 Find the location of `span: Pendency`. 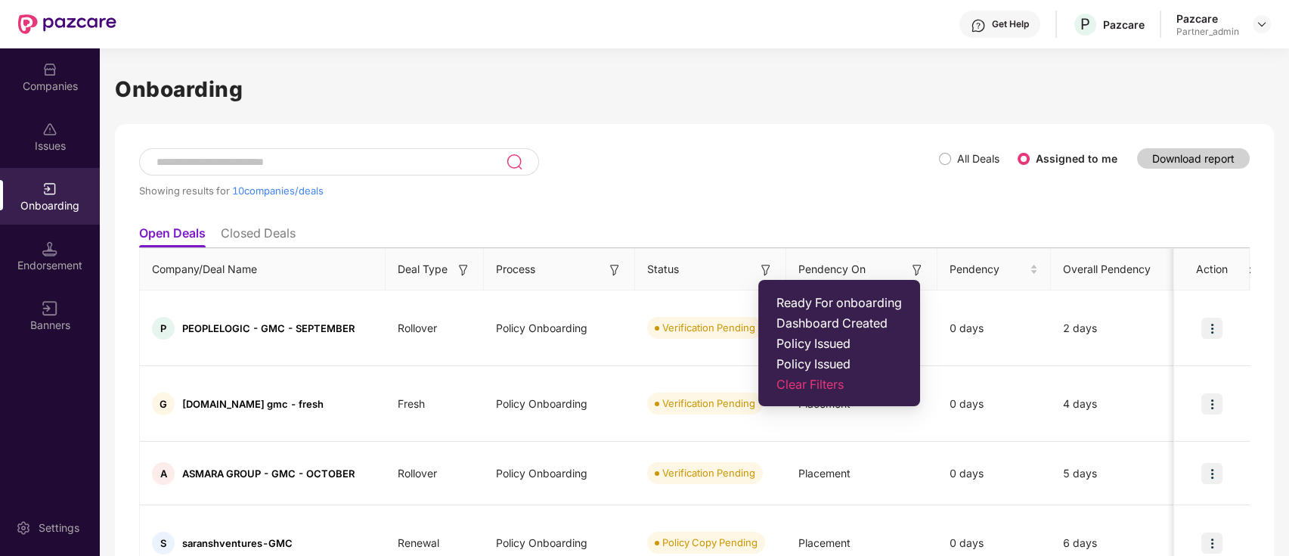

span: Pendency is located at coordinates (988, 269).